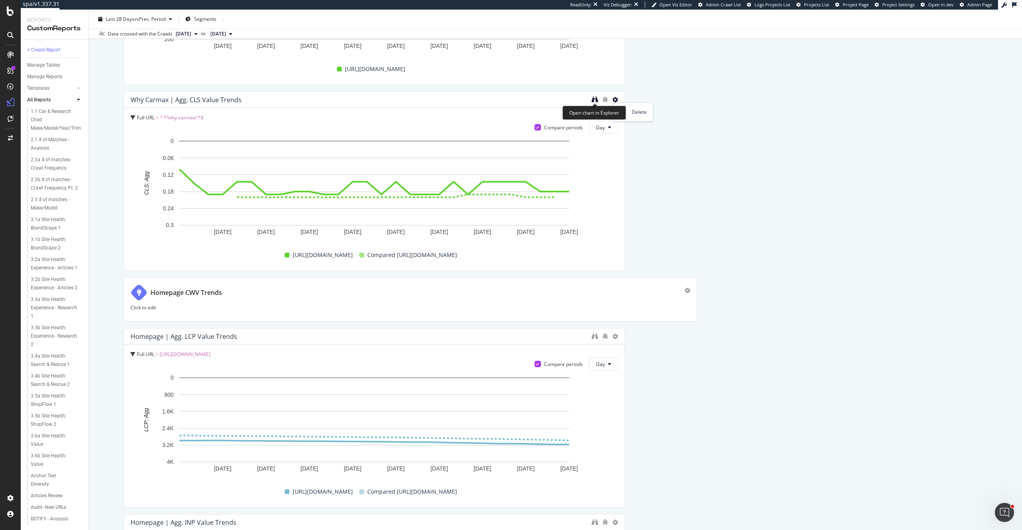 This screenshot has width=1022, height=530. I want to click on text: 0.3, so click(170, 226).